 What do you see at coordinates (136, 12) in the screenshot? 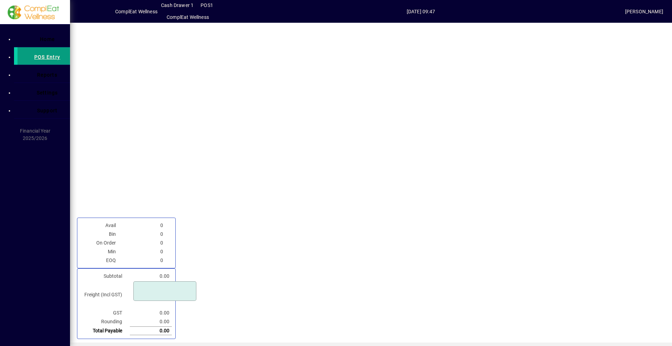
I see `div: ComplEat Wellness` at bounding box center [136, 12].